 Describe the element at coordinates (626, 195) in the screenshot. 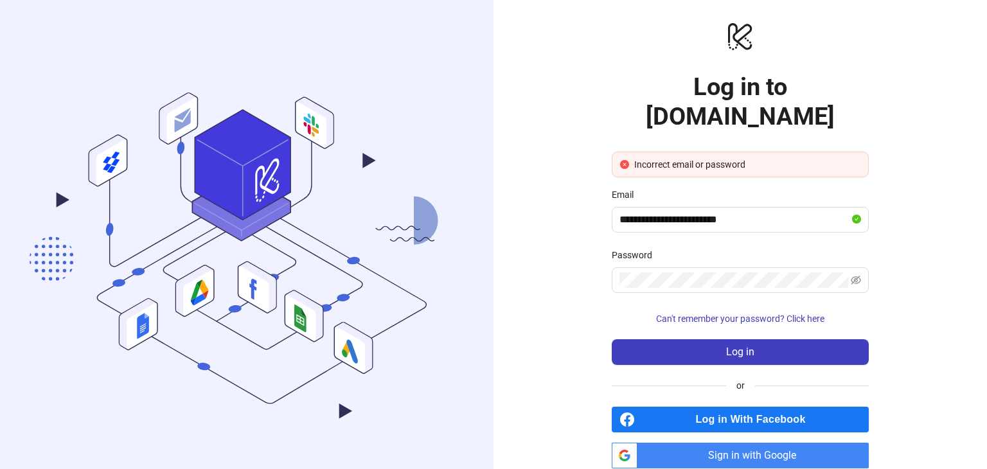

I see `label: Email` at that location.